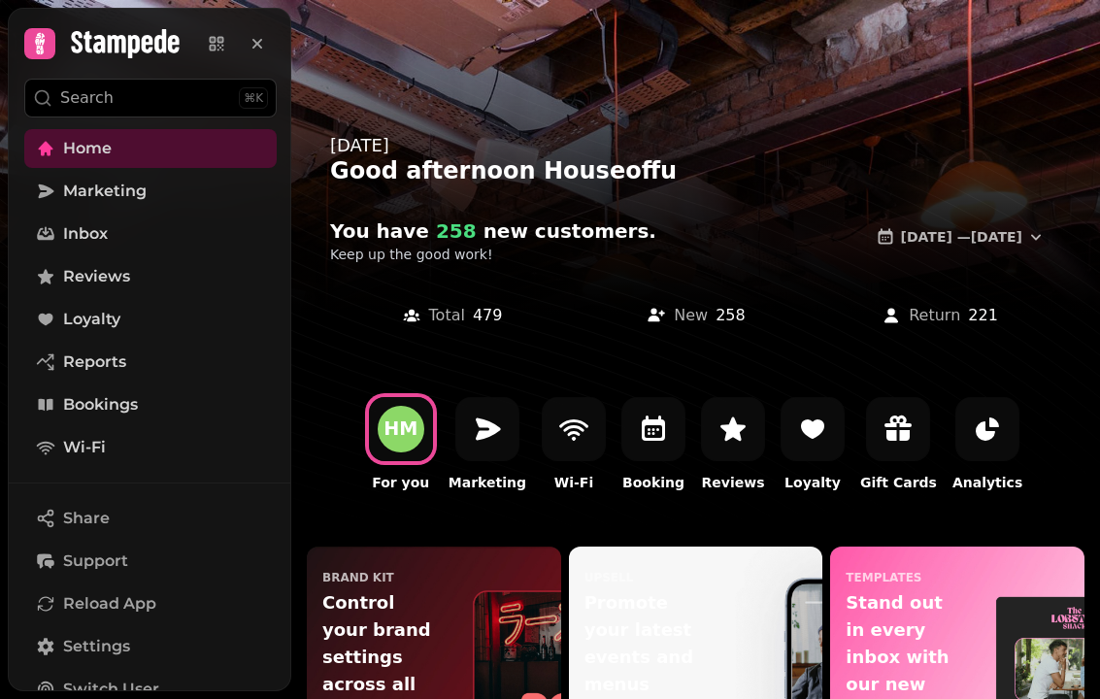  Describe the element at coordinates (151, 191) in the screenshot. I see `a: Marketing` at that location.